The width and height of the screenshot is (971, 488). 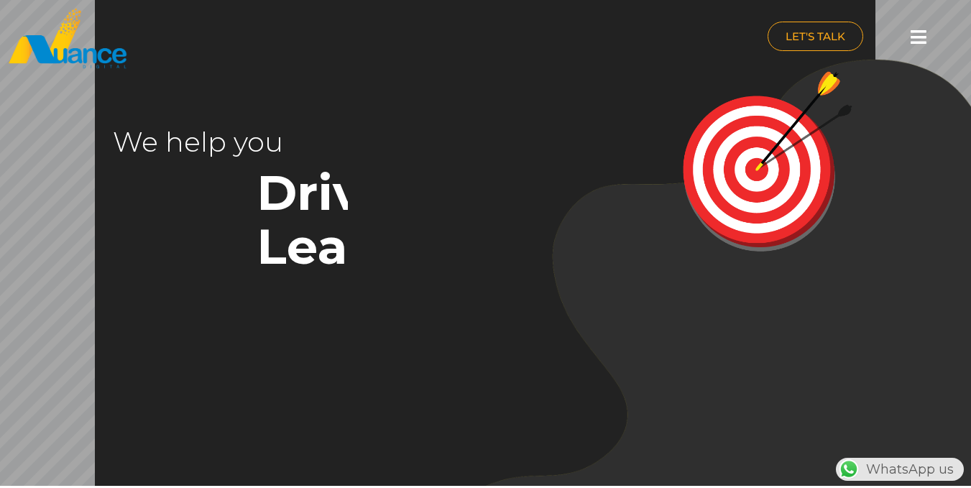 I want to click on rs-layer: We help you, so click(x=282, y=142).